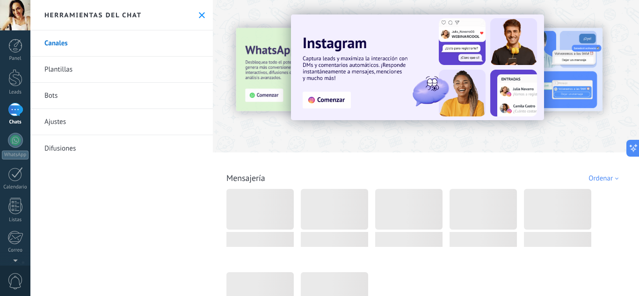 This screenshot has width=639, height=296. Describe the element at coordinates (15, 187) in the screenshot. I see `div: Calendario` at that location.